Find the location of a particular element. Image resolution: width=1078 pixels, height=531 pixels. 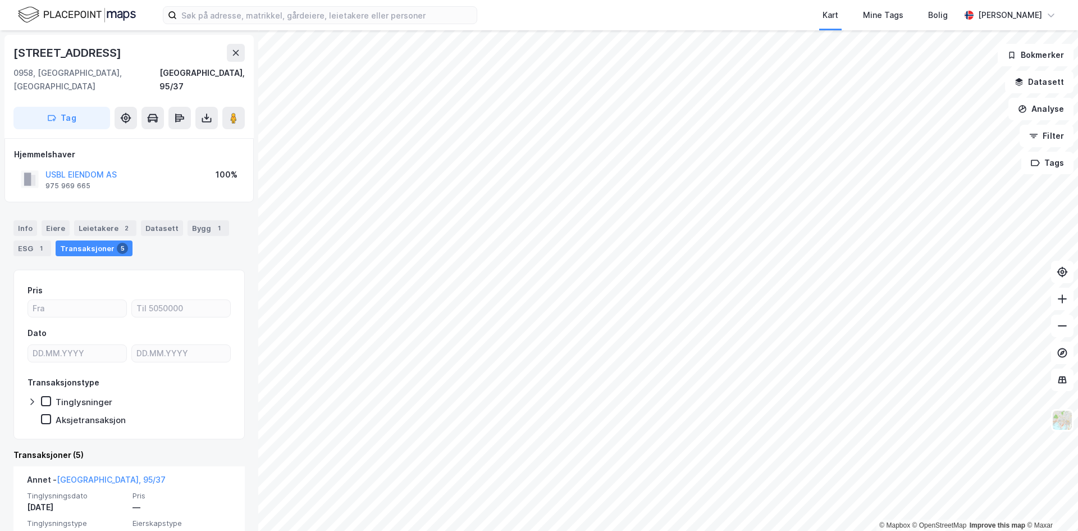

div: 100% is located at coordinates (226, 175).